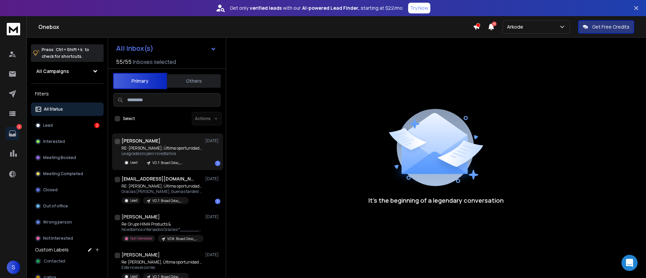 The height and width of the screenshot is (278, 646). I want to click on p: Meeting Booked, so click(60, 158).